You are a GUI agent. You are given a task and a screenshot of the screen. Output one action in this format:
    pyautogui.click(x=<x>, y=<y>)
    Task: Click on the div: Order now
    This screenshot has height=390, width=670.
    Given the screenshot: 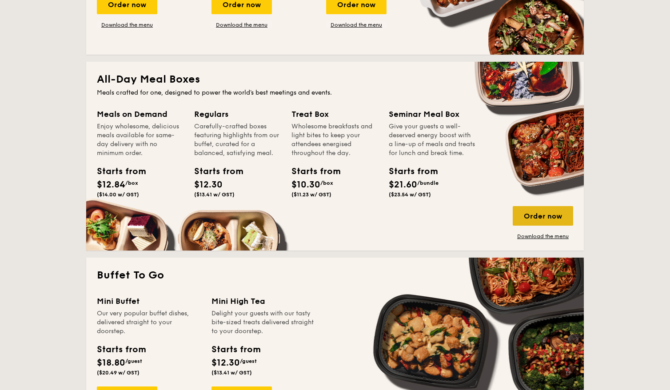 What is the action you would take?
    pyautogui.click(x=543, y=216)
    